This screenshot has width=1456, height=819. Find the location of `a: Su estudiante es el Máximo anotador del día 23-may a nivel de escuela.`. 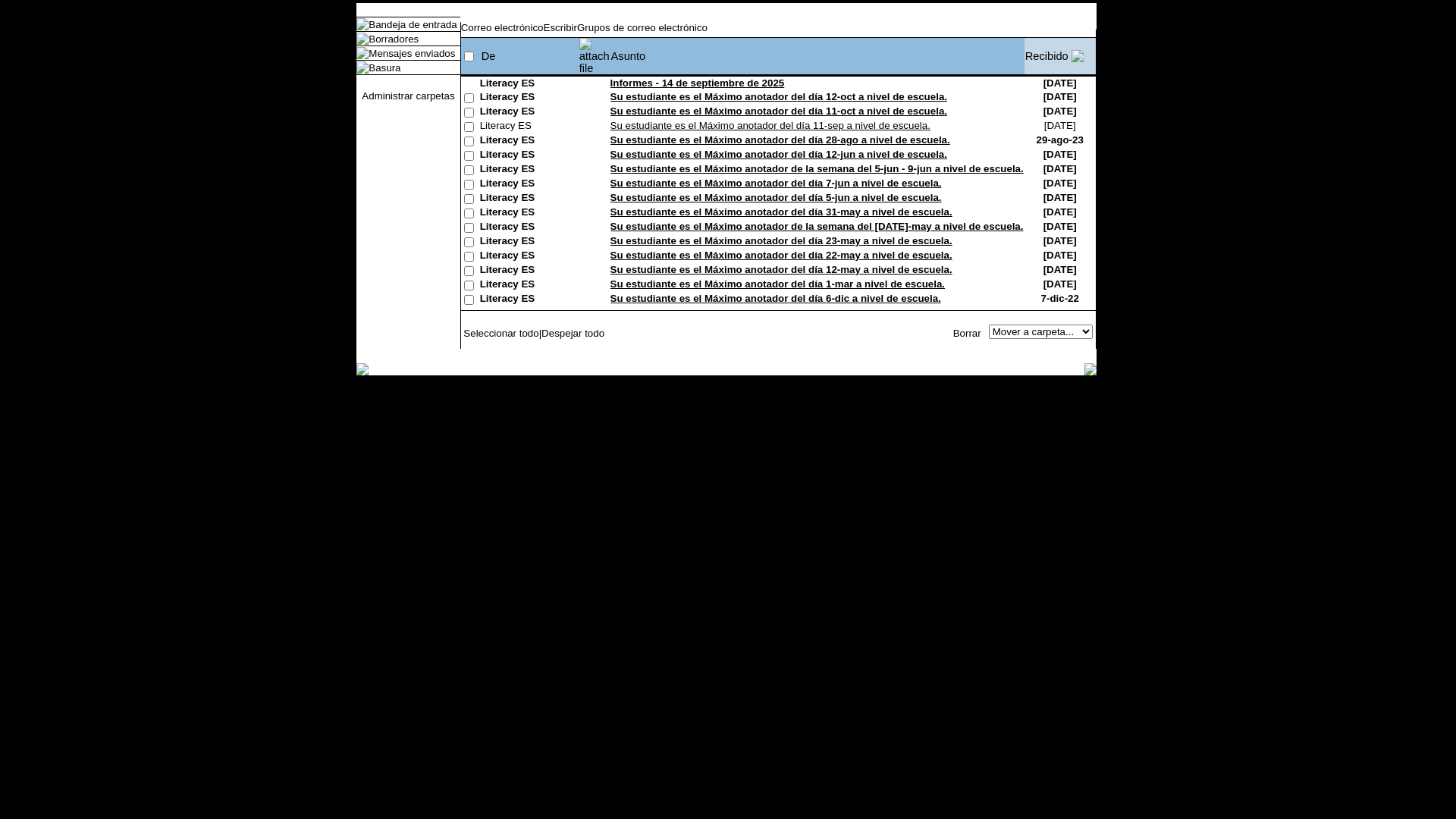

a: Su estudiante es el Máximo anotador del día 23-may a nivel de escuela. is located at coordinates (781, 241).